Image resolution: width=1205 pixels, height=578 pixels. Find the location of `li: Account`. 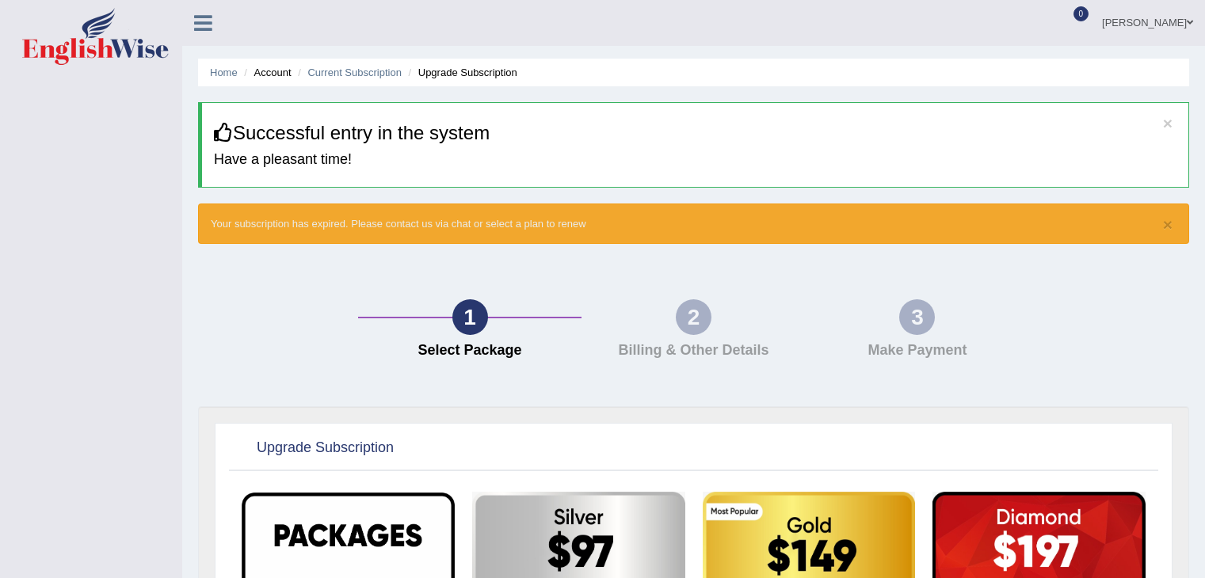

li: Account is located at coordinates (265, 72).